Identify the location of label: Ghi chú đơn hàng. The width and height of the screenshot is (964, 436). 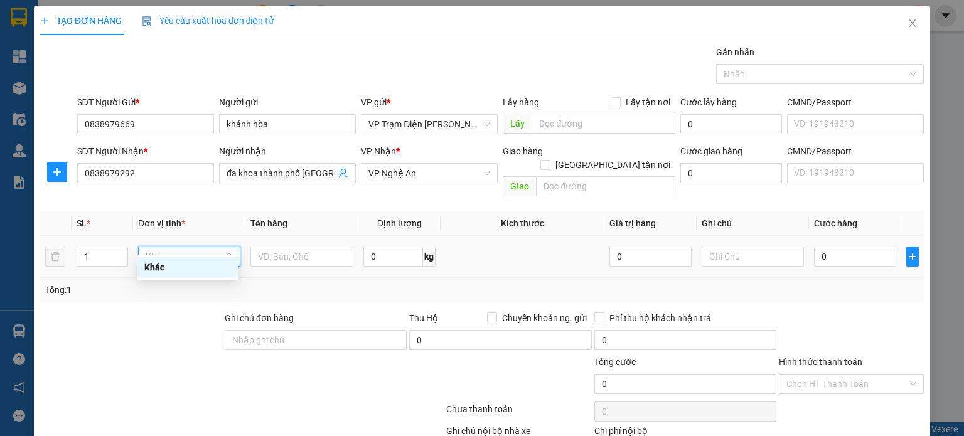
(259, 318).